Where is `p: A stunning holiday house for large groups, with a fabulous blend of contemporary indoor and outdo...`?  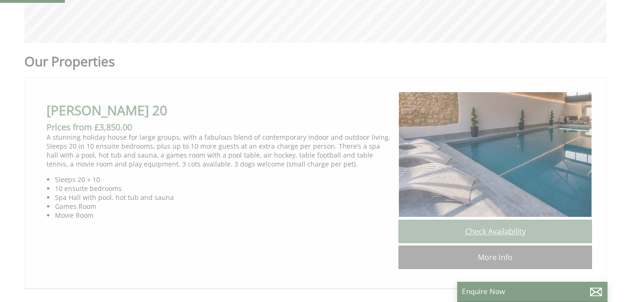 p: A stunning holiday house for large groups, with a fabulous blend of contemporary indoor and outdo... is located at coordinates (219, 150).